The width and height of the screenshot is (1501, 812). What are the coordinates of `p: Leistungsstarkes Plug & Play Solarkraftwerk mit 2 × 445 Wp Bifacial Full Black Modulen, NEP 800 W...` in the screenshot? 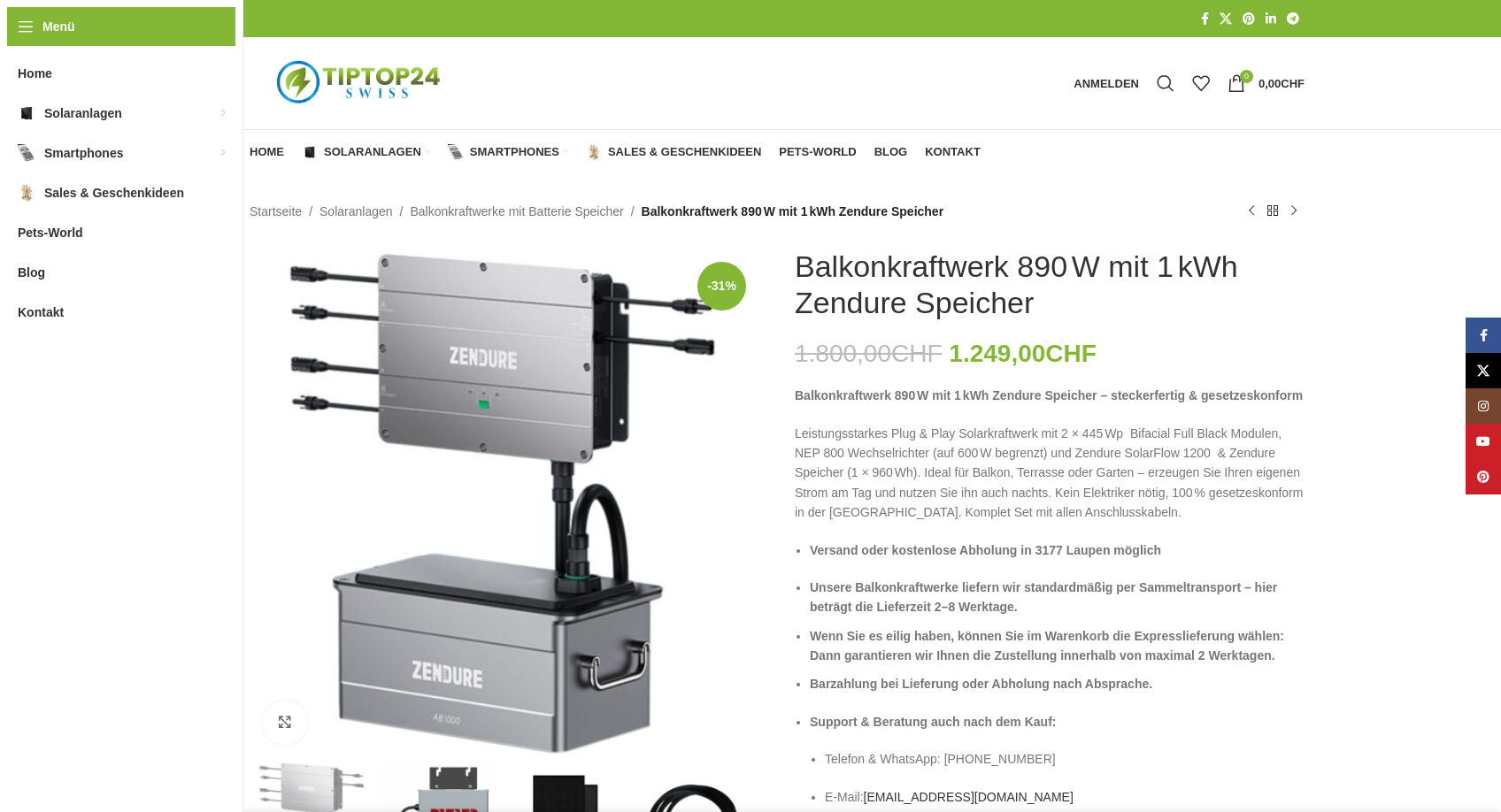 It's located at (1050, 473).